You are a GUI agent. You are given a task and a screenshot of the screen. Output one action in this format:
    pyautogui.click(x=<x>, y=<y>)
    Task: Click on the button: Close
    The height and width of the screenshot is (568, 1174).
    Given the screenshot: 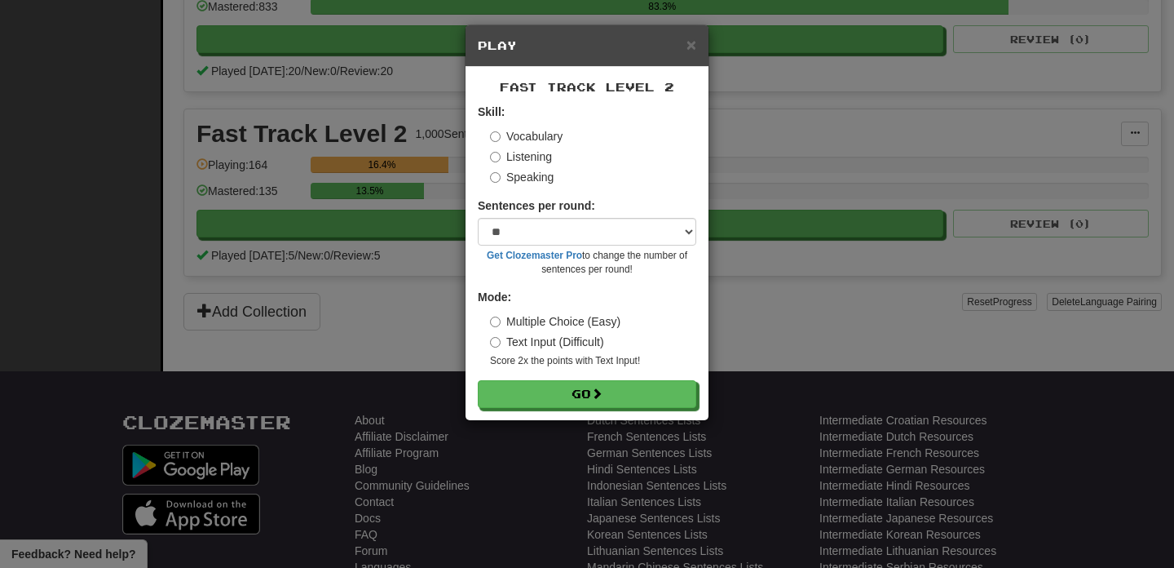 What is the action you would take?
    pyautogui.click(x=692, y=44)
    